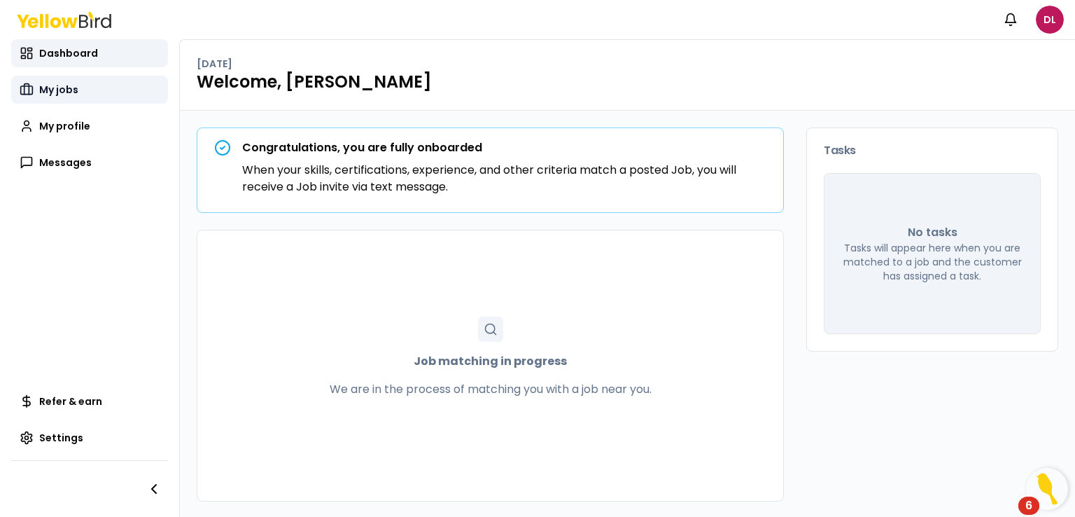 The width and height of the screenshot is (1075, 517). What do you see at coordinates (71, 401) in the screenshot?
I see `span: Refer & earn` at bounding box center [71, 401].